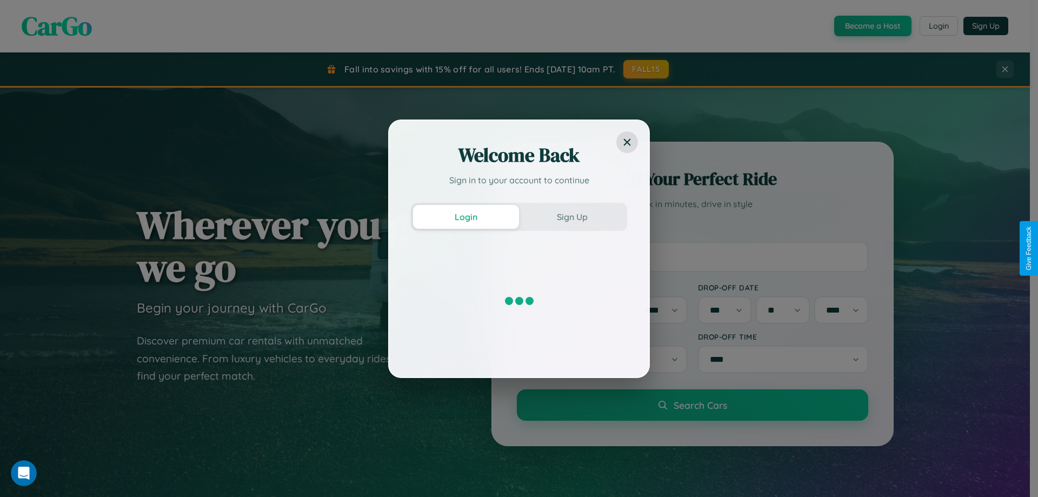  Describe the element at coordinates (519, 180) in the screenshot. I see `p: Sign in to your account to continue` at that location.